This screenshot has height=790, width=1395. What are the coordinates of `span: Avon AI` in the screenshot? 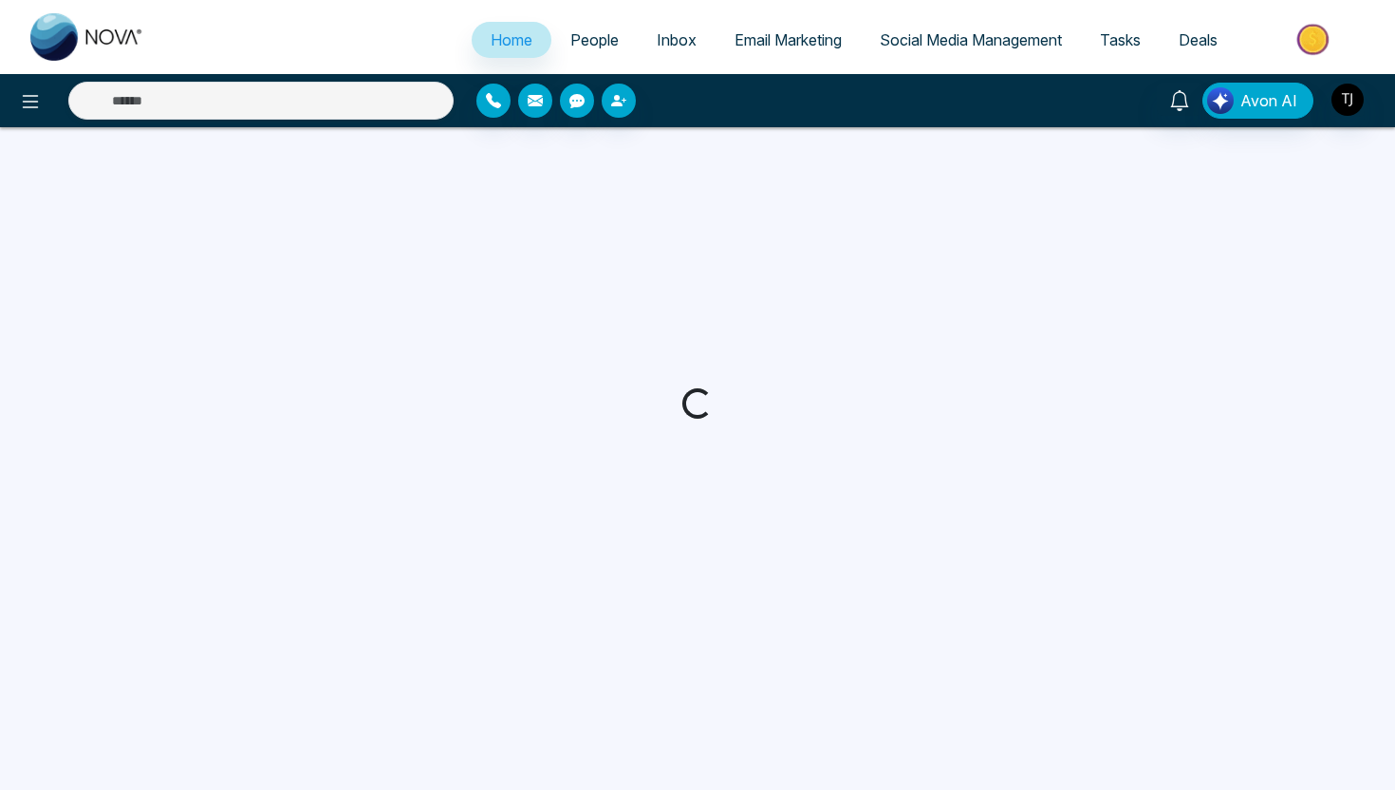 It's located at (1269, 101).